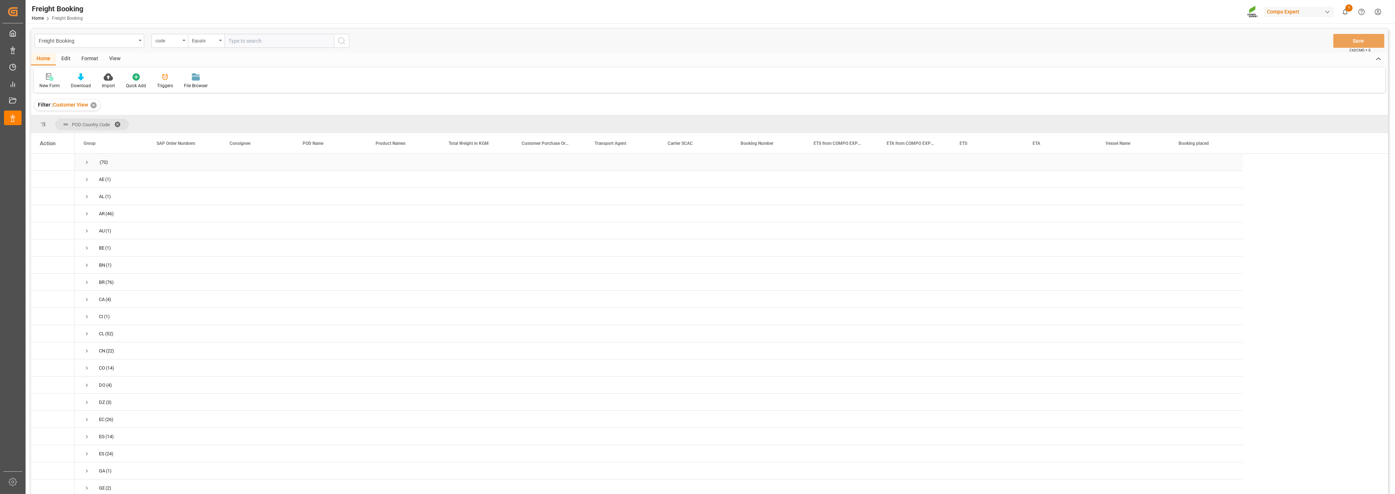 The width and height of the screenshot is (1395, 494). I want to click on span: Consignee, so click(240, 143).